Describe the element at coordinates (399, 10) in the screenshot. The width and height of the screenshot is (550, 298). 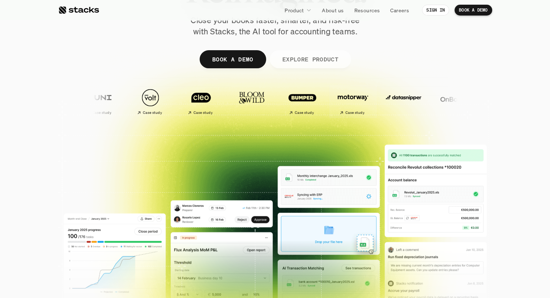
I see `p: Careers` at that location.